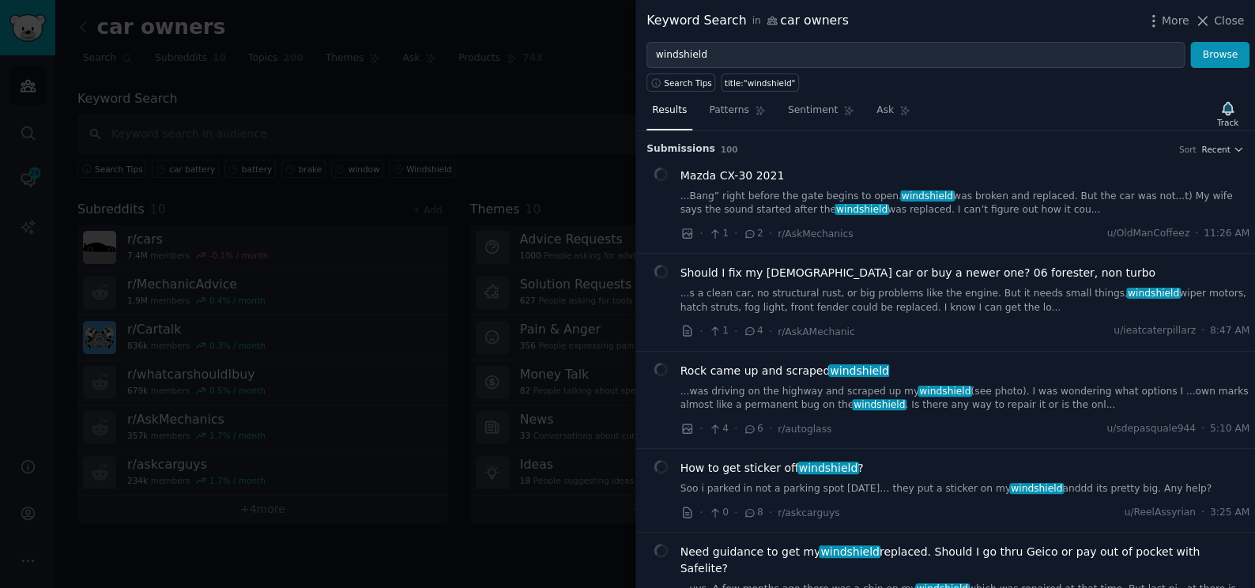  What do you see at coordinates (1155, 331) in the screenshot?
I see `span: u/ieatcaterpillarz` at bounding box center [1155, 331].